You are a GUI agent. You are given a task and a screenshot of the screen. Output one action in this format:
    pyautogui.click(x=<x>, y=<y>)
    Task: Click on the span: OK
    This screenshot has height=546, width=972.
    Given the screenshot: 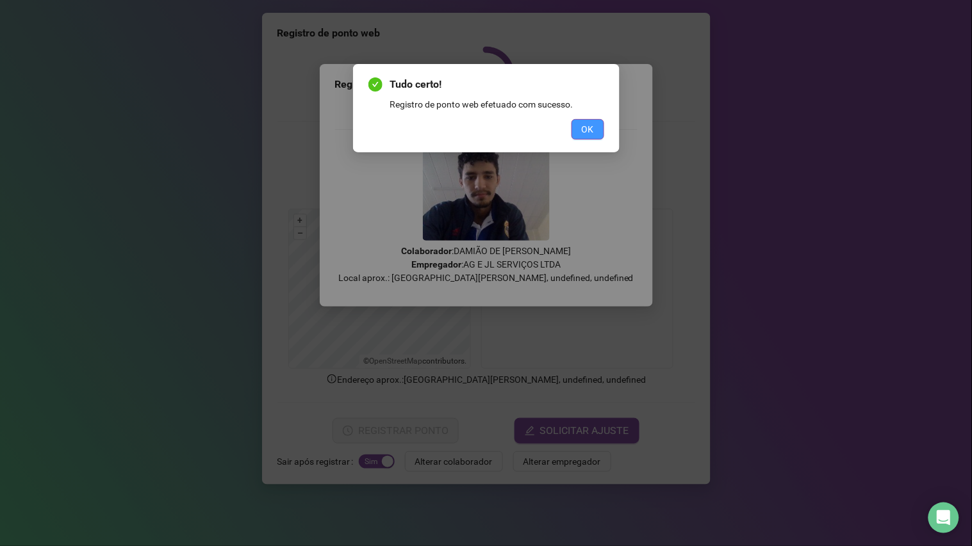 What is the action you would take?
    pyautogui.click(x=587, y=129)
    